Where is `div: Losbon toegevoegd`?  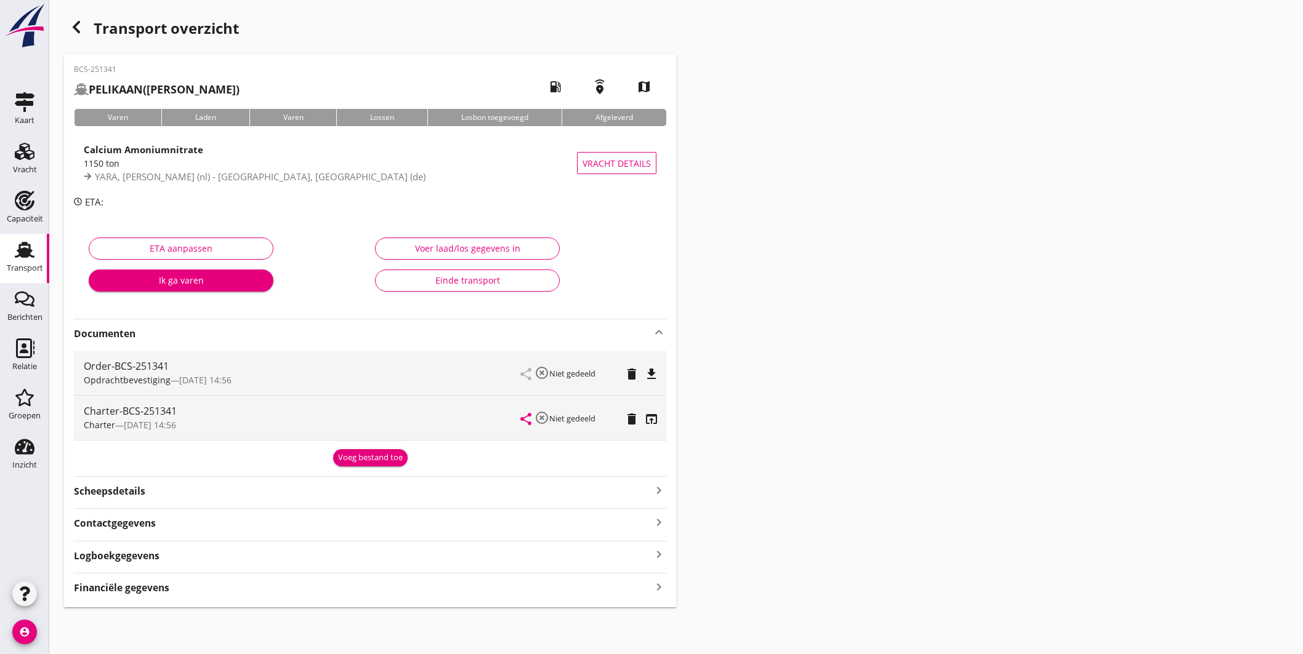 div: Losbon toegevoegd is located at coordinates (494, 118).